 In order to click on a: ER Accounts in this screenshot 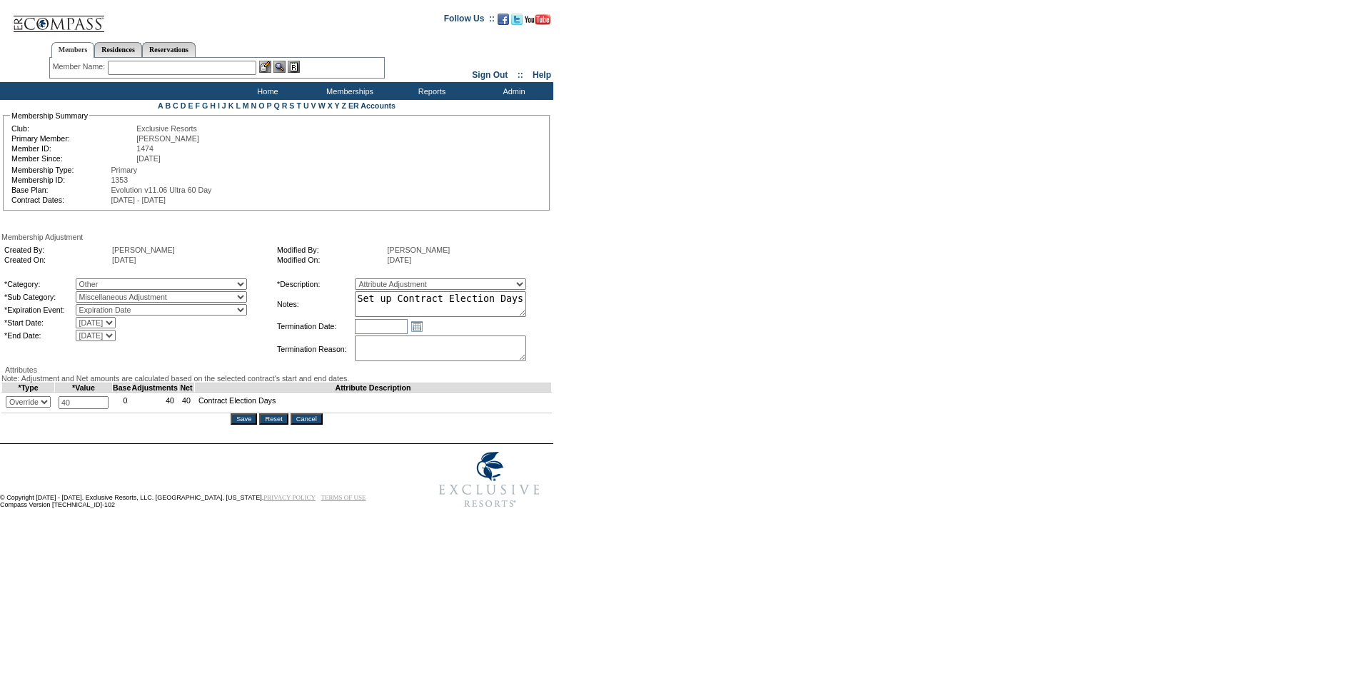, I will do `click(372, 106)`.